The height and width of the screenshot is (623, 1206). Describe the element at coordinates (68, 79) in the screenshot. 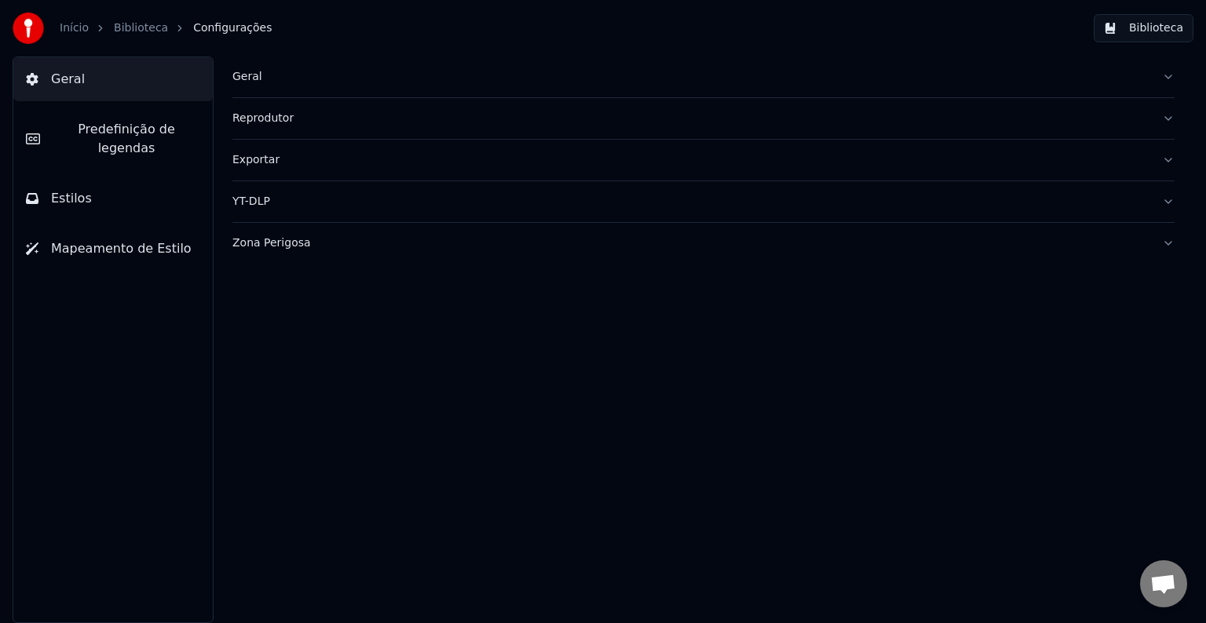

I see `span: Geral` at that location.